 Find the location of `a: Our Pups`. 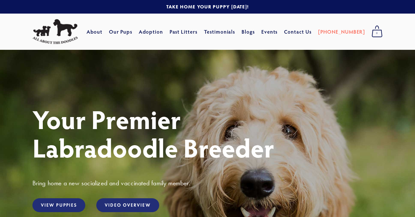

a: Our Pups is located at coordinates (121, 32).